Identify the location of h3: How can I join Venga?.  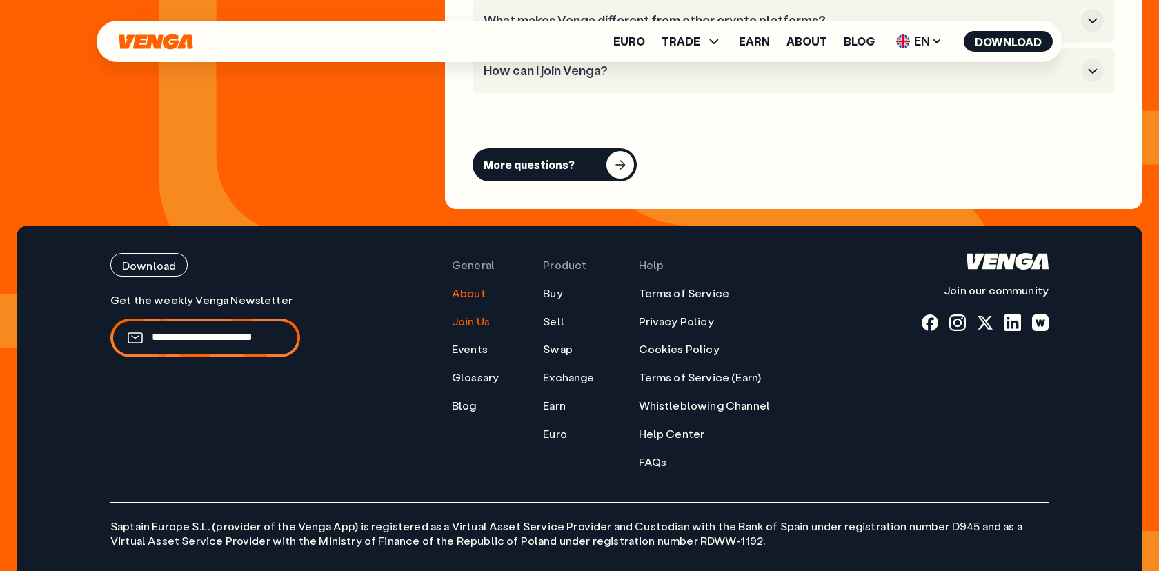
(779, 71).